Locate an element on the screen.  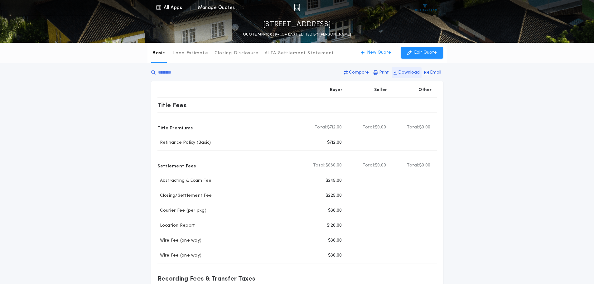
p: Buyer is located at coordinates (336, 90).